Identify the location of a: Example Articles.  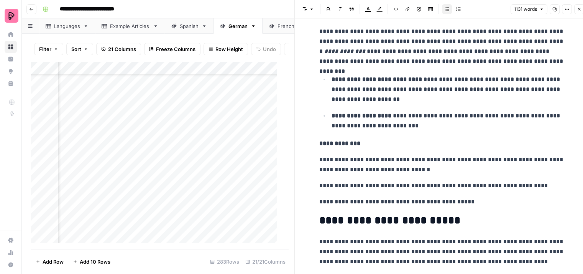
(130, 26).